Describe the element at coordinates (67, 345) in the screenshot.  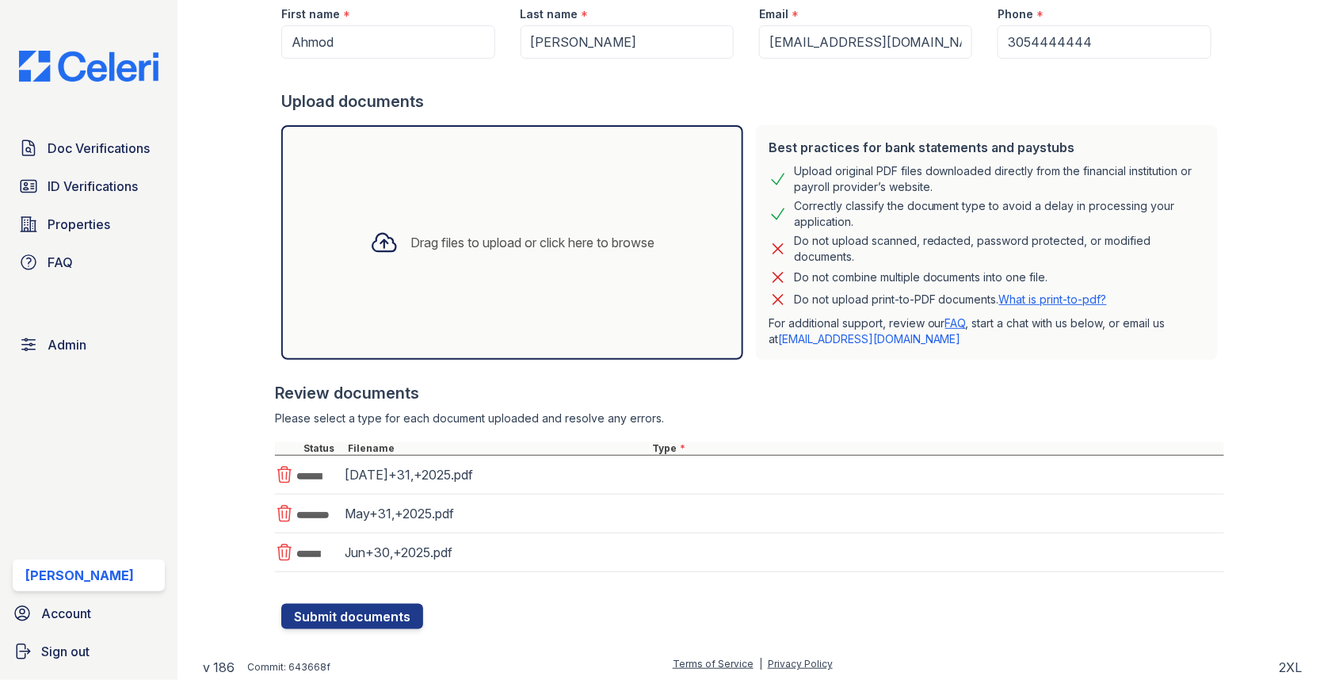
I see `span: Admin` at that location.